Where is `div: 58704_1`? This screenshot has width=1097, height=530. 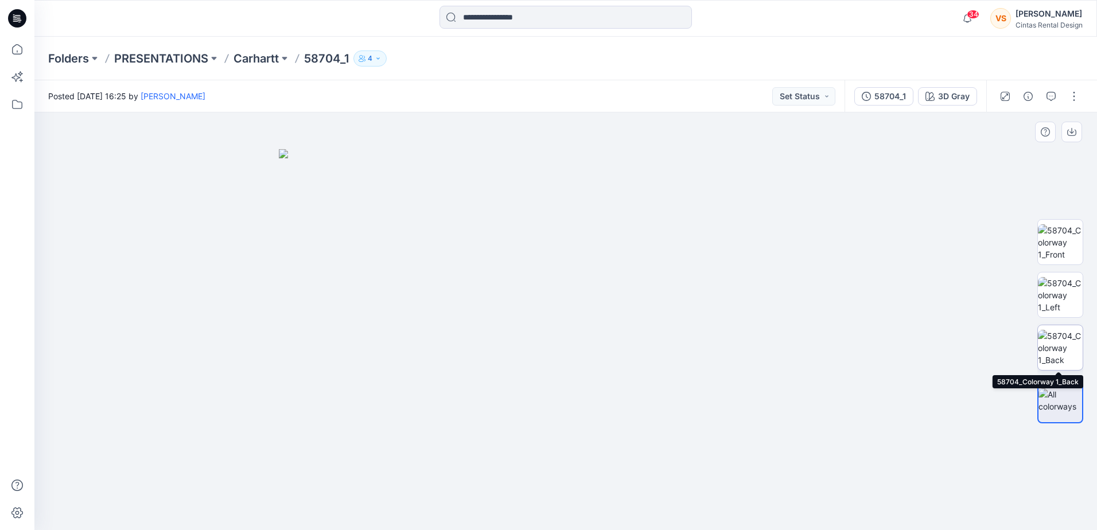 div: 58704_1 is located at coordinates (890, 96).